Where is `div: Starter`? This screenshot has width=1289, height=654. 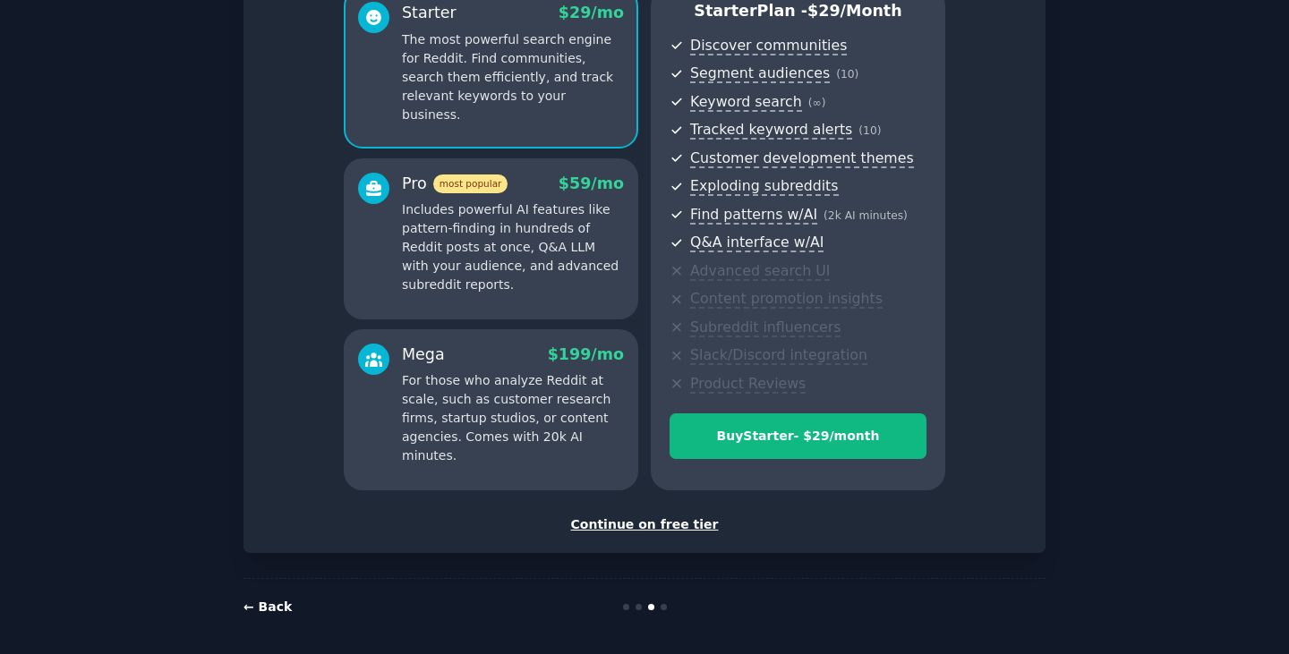 div: Starter is located at coordinates (429, 13).